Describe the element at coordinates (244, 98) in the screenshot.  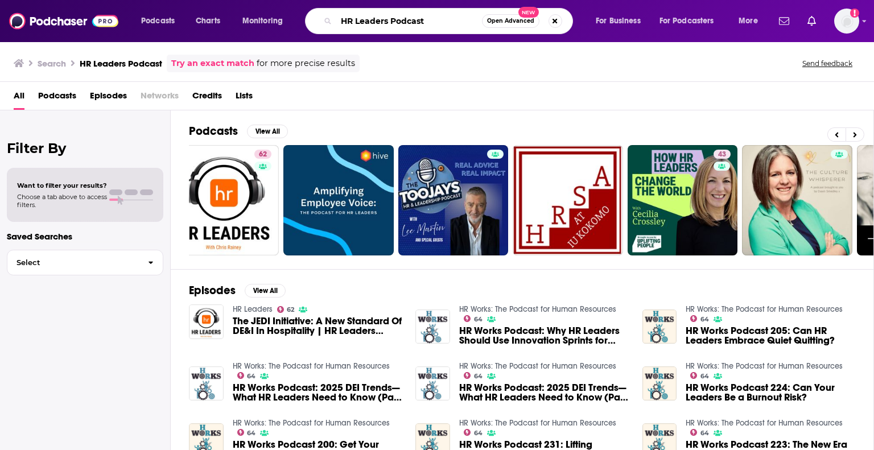
I see `a: Lists` at that location.